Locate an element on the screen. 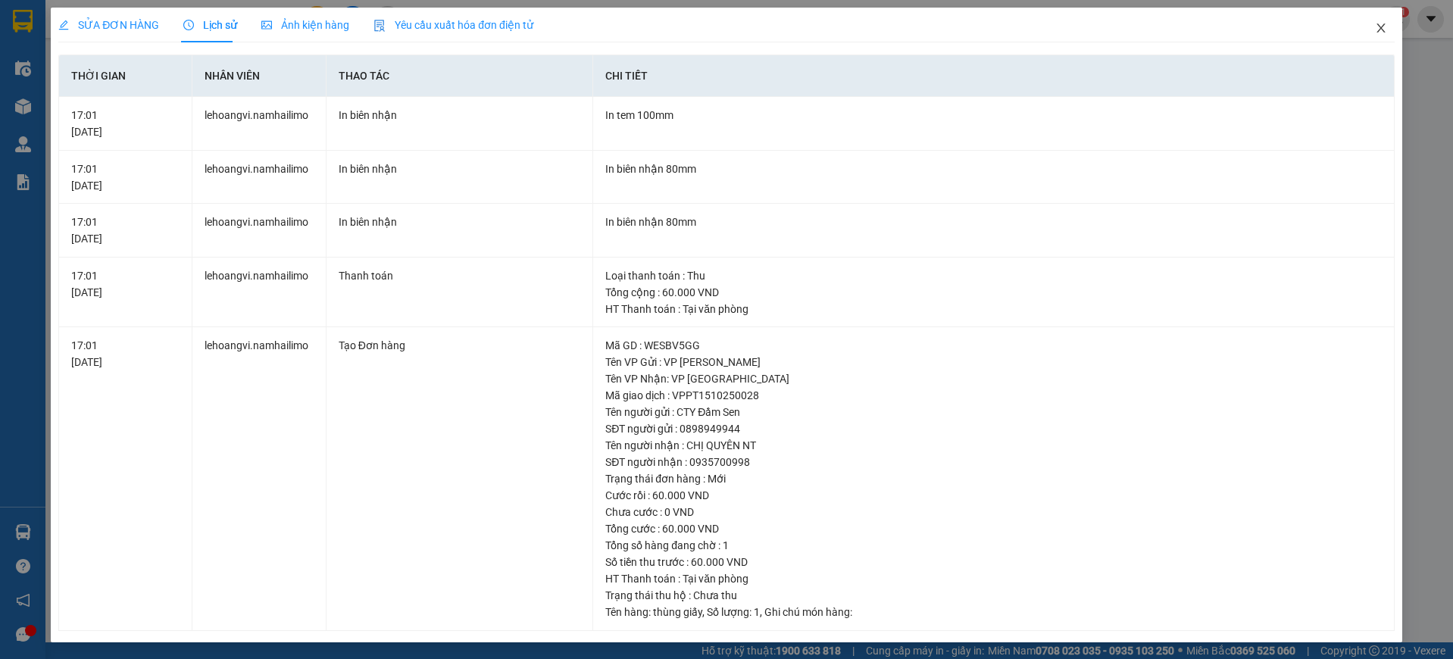  th: Thời gian is located at coordinates (126, 76).